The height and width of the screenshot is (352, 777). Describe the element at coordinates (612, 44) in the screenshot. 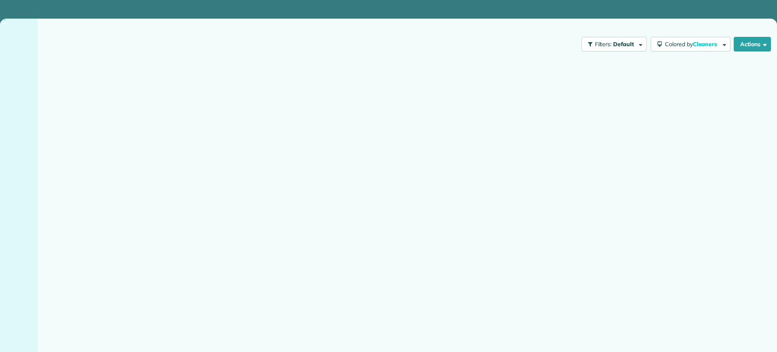

I see `a: Filters: Default` at that location.